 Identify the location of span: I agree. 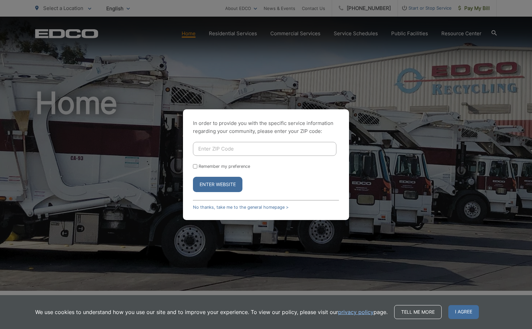
(464, 312).